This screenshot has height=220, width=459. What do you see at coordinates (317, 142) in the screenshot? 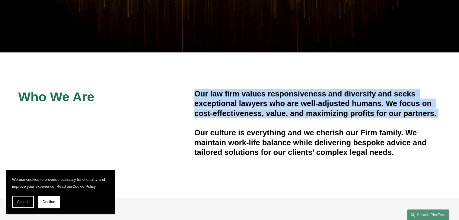
I see `h4: Our culture is everything and we cherish our Firm family. We maintain work-life balance while del...` at bounding box center [317, 142].